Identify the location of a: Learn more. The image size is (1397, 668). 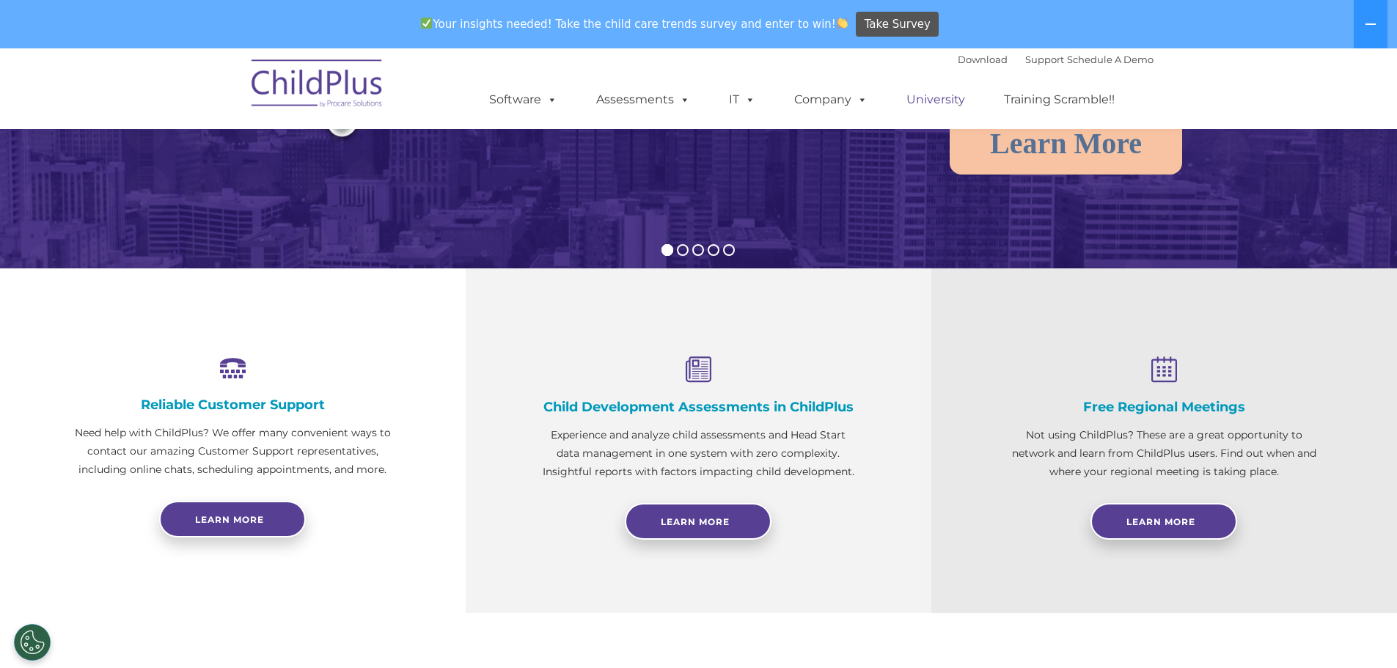
(233, 519).